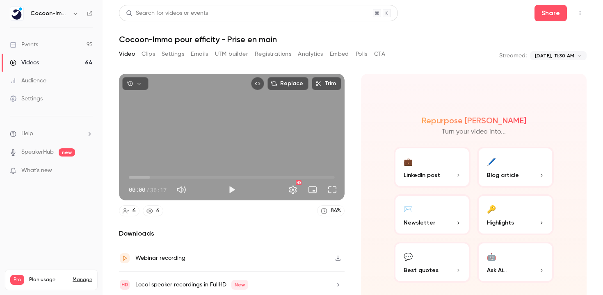 This screenshot has height=295, width=603. What do you see at coordinates (27, 134) in the screenshot?
I see `span: Help` at bounding box center [27, 134].